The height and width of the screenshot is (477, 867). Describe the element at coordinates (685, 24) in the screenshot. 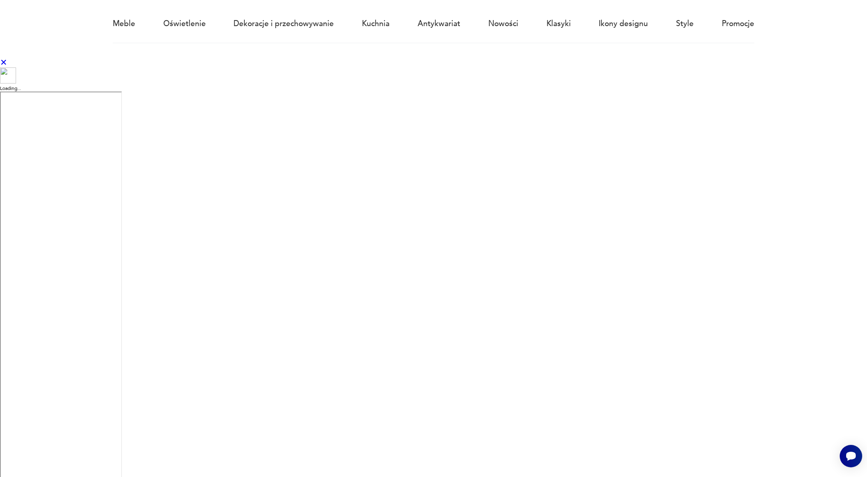

I see `a: Style` at that location.